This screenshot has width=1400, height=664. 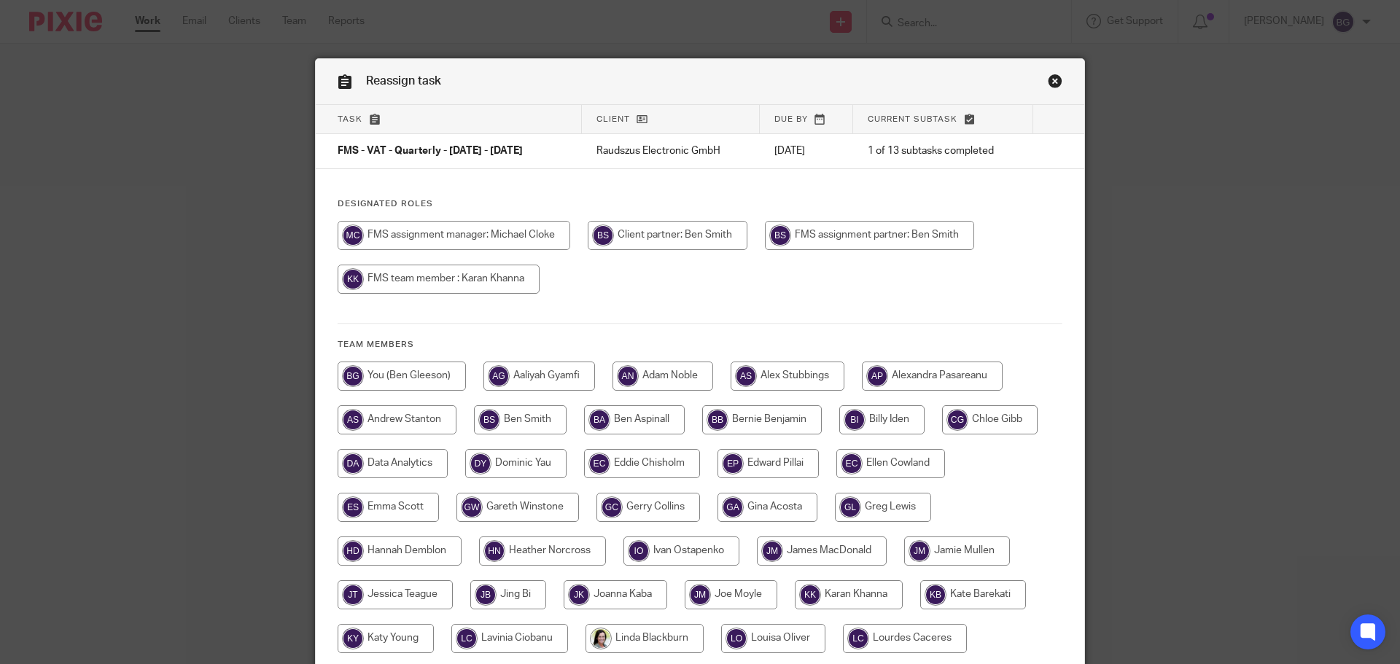 I want to click on span: Current subtask, so click(x=912, y=119).